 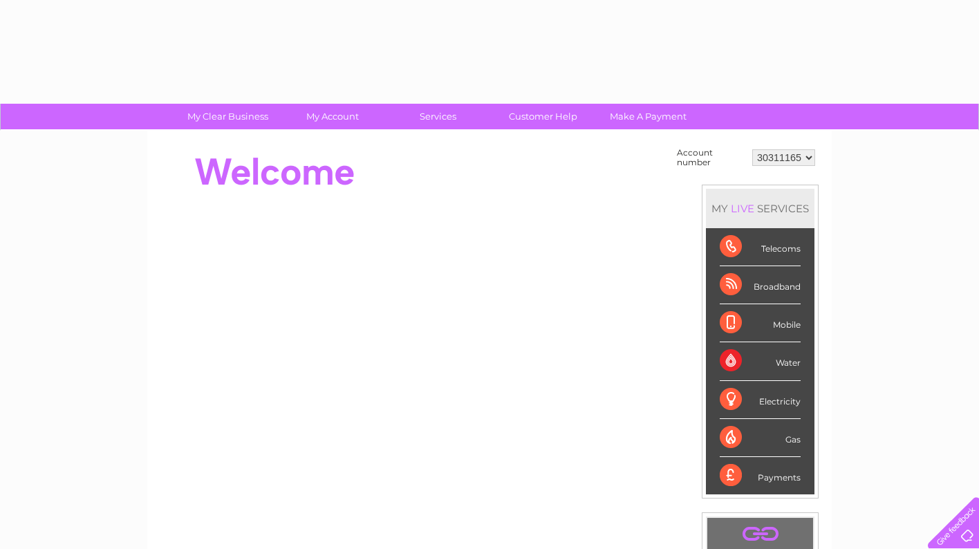 What do you see at coordinates (760, 361) in the screenshot?
I see `div: Water` at bounding box center [760, 361].